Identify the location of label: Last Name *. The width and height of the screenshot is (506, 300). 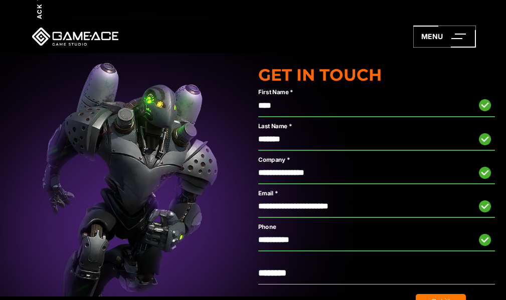
(353, 126).